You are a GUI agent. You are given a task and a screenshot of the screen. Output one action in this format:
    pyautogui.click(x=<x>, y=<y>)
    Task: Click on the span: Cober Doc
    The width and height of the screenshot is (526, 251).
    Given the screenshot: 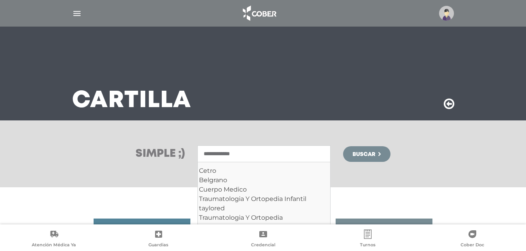 What is the action you would take?
    pyautogui.click(x=472, y=246)
    